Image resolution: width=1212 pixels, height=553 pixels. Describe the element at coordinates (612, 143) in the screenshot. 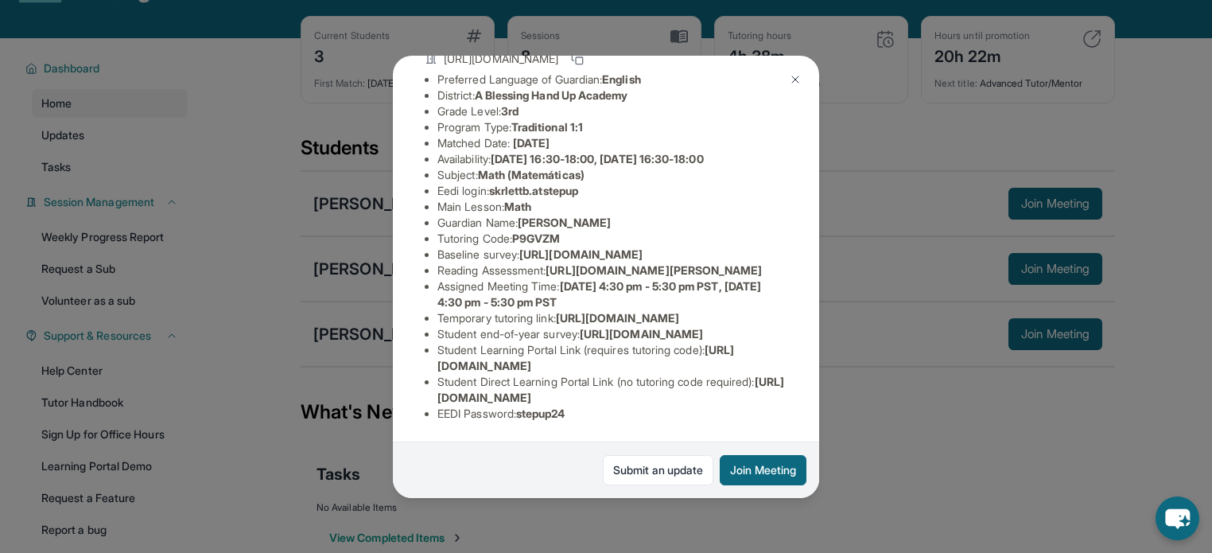

I see `li: Matched Date:` at that location.